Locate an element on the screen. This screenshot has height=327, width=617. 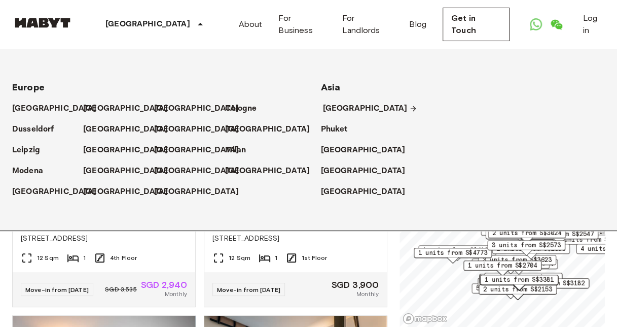
a: Get in Touch is located at coordinates (476, 24).